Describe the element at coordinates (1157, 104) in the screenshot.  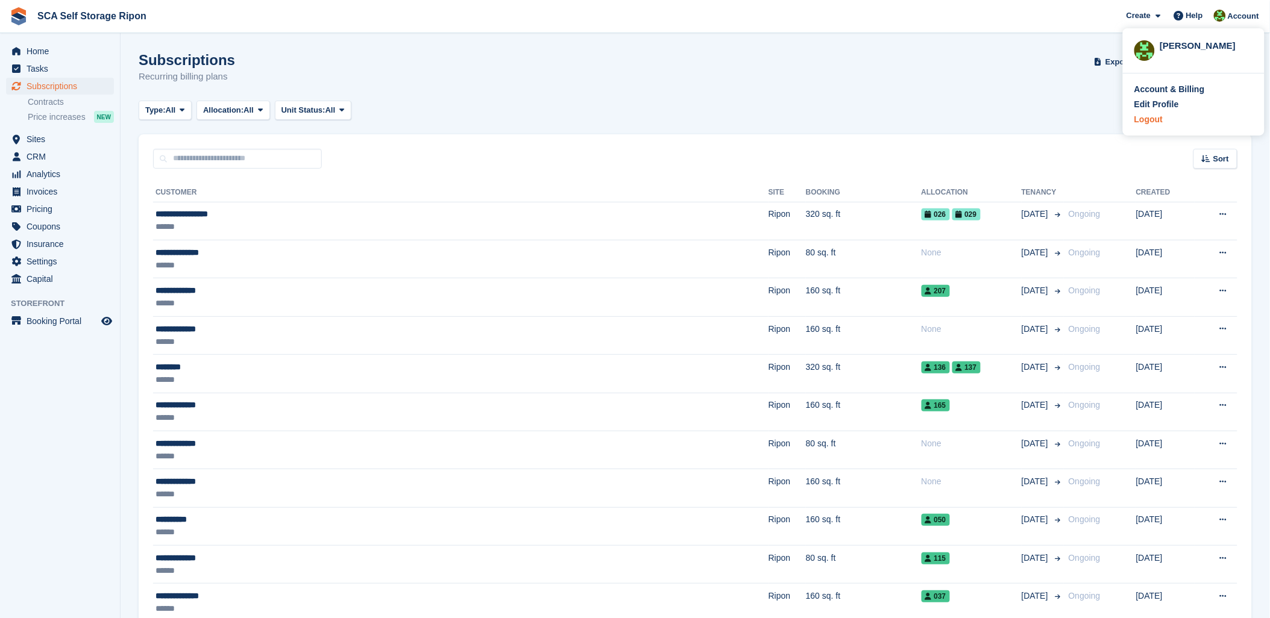
I see `div: Edit Profile` at that location.